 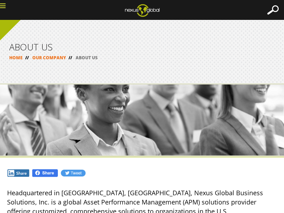 What do you see at coordinates (18, 173) in the screenshot?
I see `img: In.jpg` at bounding box center [18, 173].